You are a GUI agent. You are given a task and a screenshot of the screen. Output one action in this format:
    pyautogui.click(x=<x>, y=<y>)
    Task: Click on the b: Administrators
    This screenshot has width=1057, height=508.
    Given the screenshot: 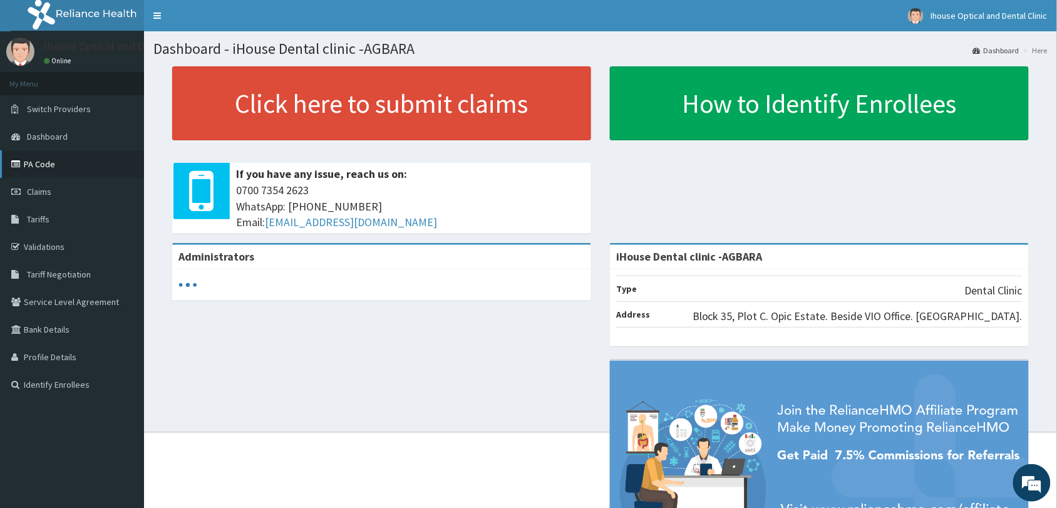 What is the action you would take?
    pyautogui.click(x=216, y=256)
    